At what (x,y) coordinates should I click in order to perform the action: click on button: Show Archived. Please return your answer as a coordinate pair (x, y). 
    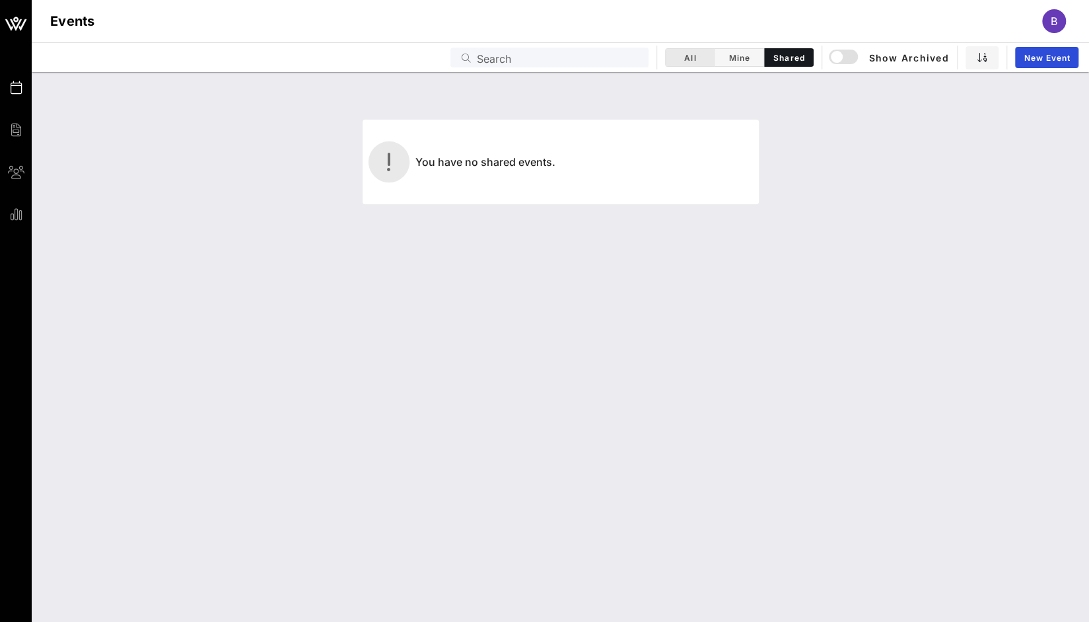
    Looking at the image, I should click on (890, 57).